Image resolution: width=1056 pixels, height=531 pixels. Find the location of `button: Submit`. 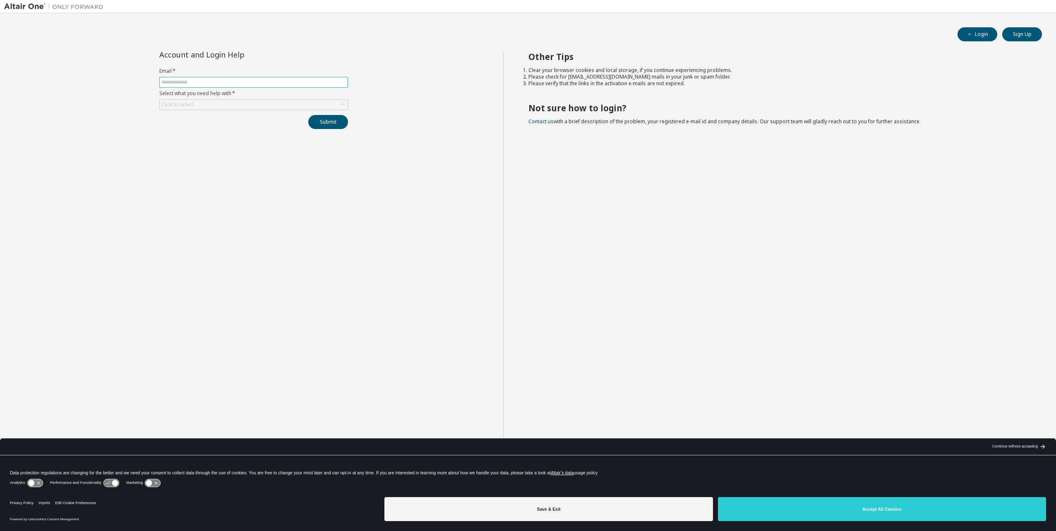

button: Submit is located at coordinates (328, 122).